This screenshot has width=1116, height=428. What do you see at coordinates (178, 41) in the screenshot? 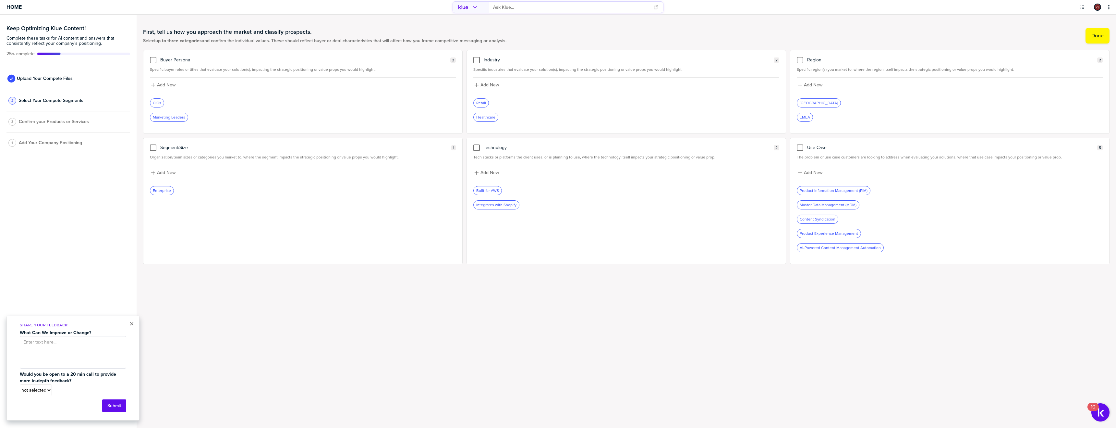
I see `strong: up to three categories` at bounding box center [178, 41].